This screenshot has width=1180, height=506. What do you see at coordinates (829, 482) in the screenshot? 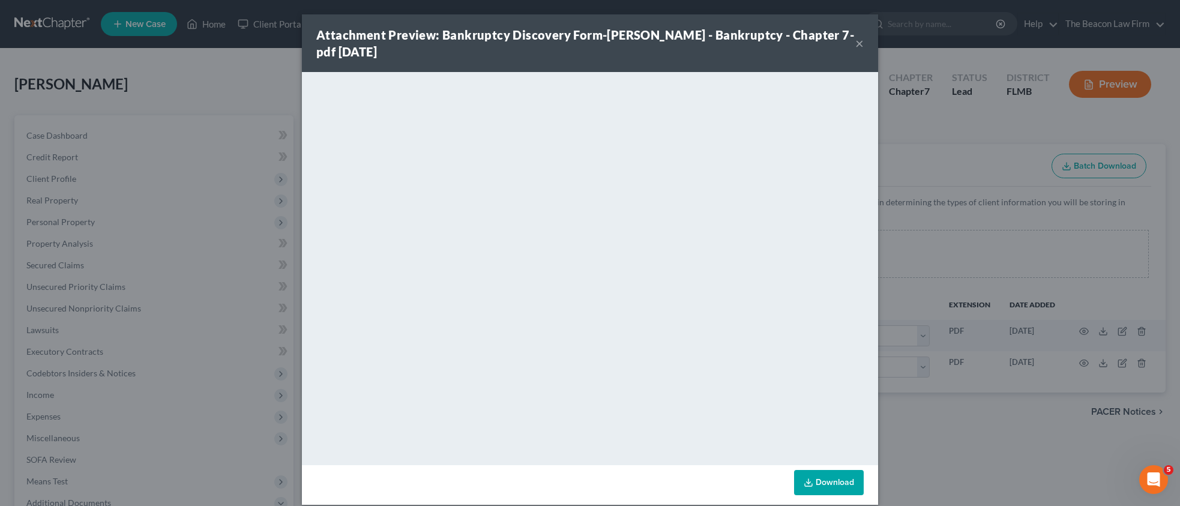
I see `a: Download` at bounding box center [829, 482].